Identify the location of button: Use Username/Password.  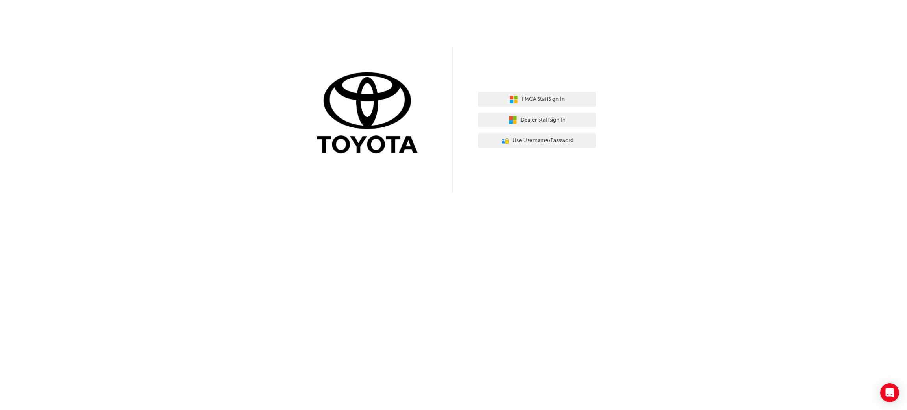
(537, 141).